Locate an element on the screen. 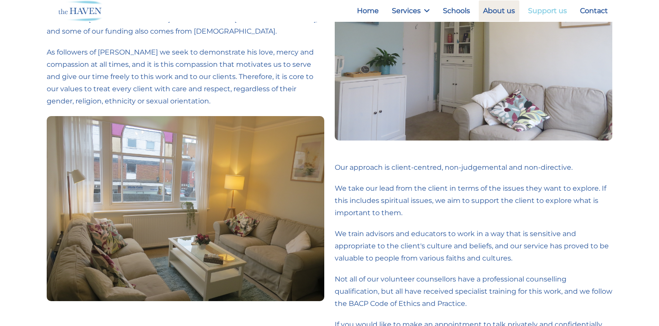 This screenshot has height=326, width=659. a: Schools is located at coordinates (457, 11).